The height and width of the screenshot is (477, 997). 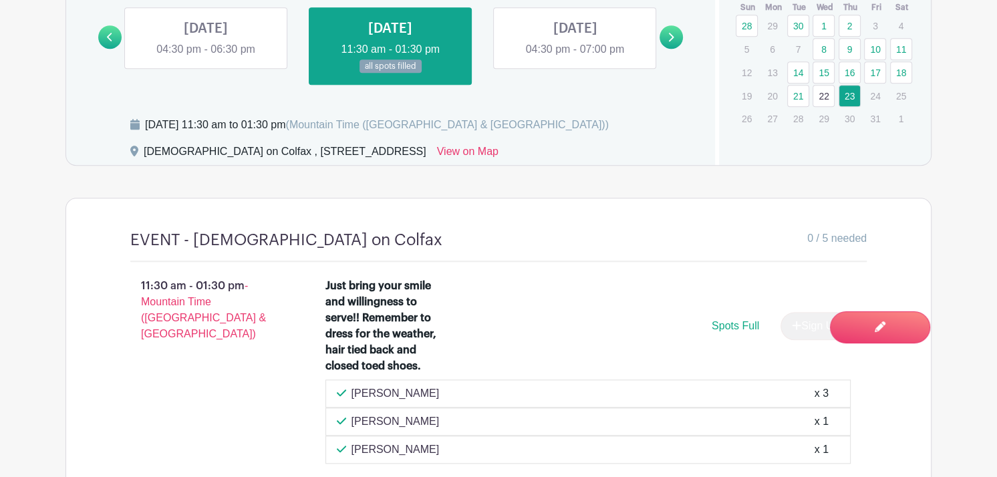 I want to click on th: Thu, so click(x=851, y=7).